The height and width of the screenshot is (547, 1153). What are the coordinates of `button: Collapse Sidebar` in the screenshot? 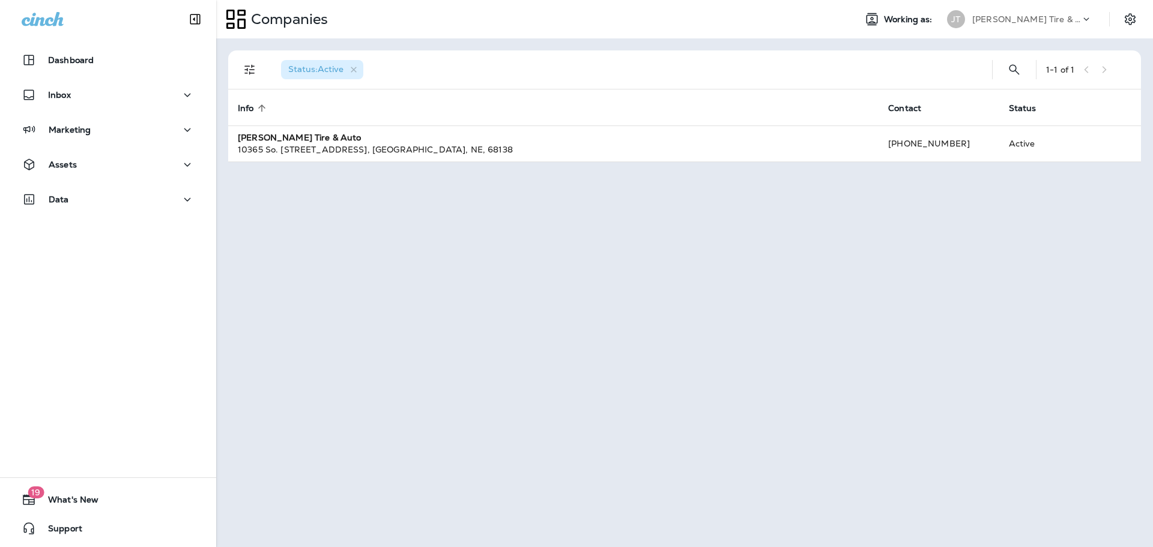 It's located at (195, 19).